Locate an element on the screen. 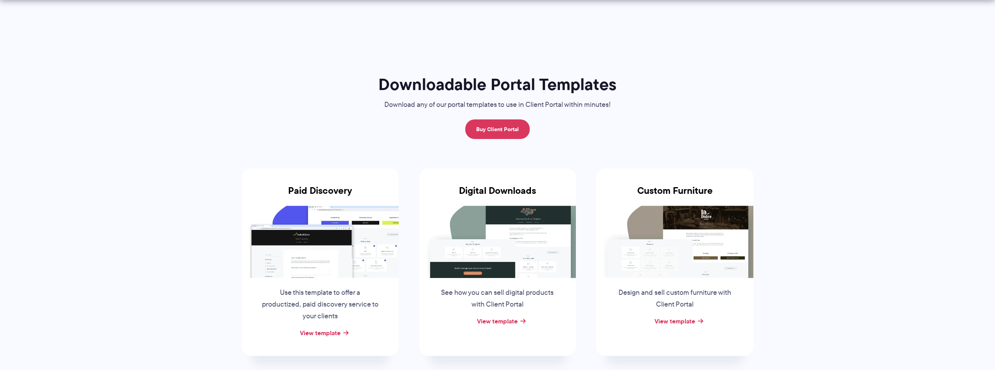 This screenshot has width=995, height=370. h3: Digital Downloads is located at coordinates (498, 195).